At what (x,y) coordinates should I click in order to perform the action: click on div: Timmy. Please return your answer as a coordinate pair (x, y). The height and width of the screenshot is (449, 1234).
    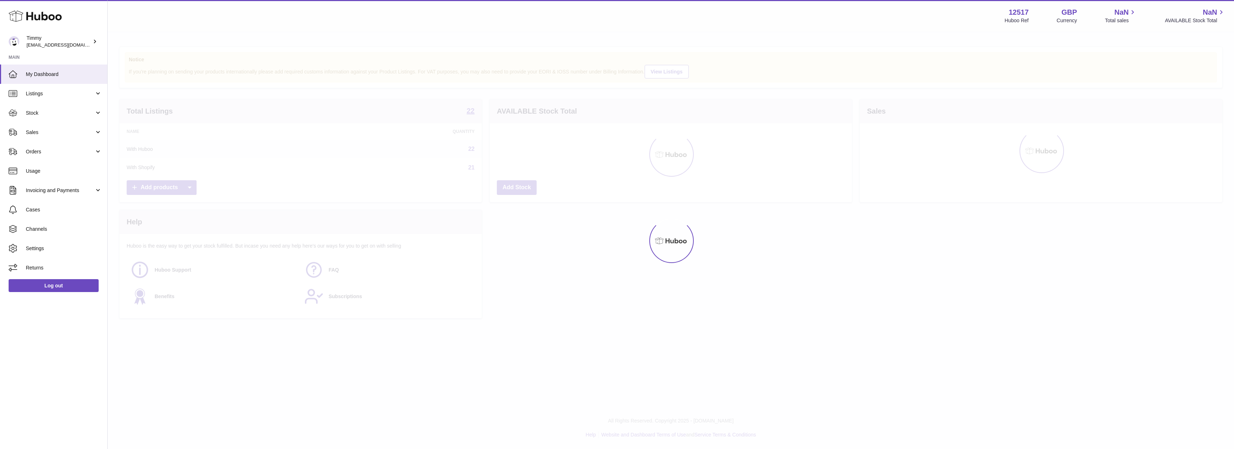
    Looking at the image, I should click on (59, 42).